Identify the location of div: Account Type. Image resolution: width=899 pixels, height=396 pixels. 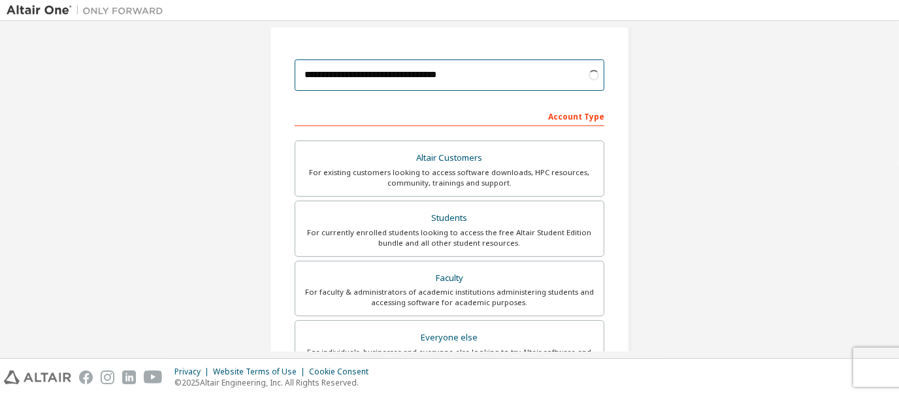
(449, 116).